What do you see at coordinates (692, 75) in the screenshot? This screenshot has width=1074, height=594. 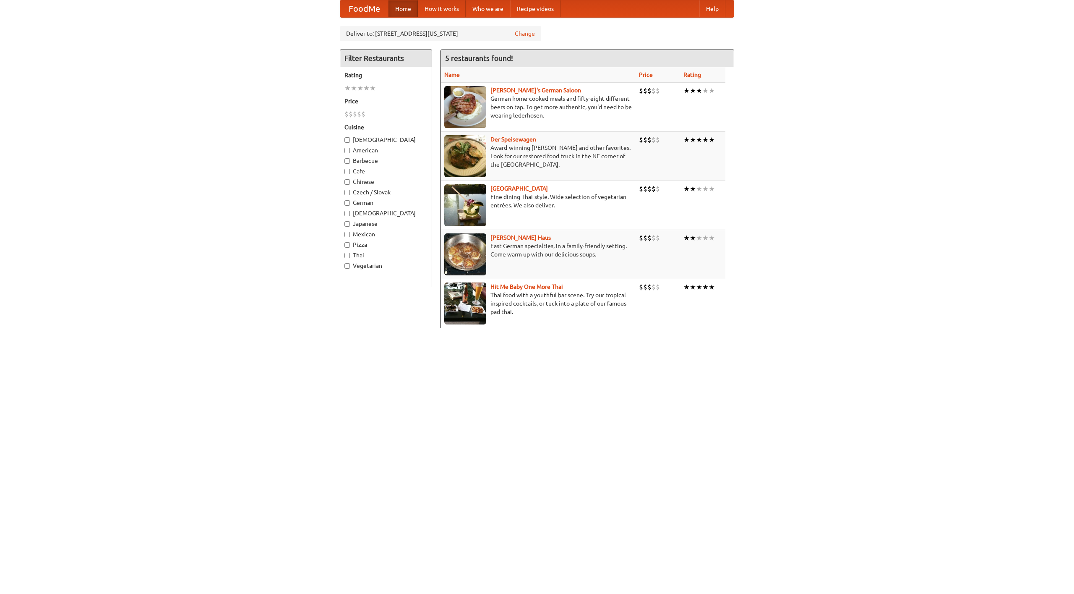 I see `a: Rating` at bounding box center [692, 75].